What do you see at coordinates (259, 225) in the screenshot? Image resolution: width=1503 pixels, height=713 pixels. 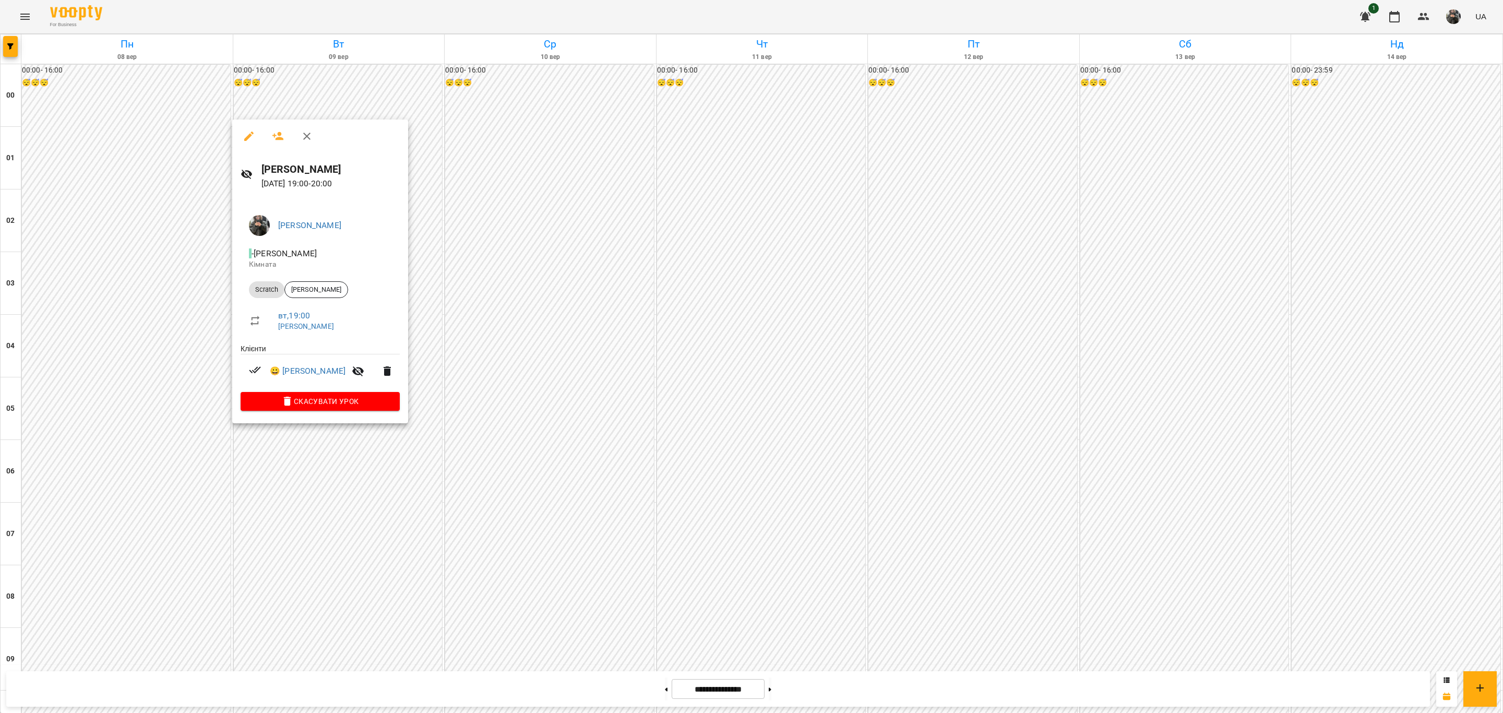 I see `img: 8337ee6688162bb2290644e8745a615f.jpg` at bounding box center [259, 225].